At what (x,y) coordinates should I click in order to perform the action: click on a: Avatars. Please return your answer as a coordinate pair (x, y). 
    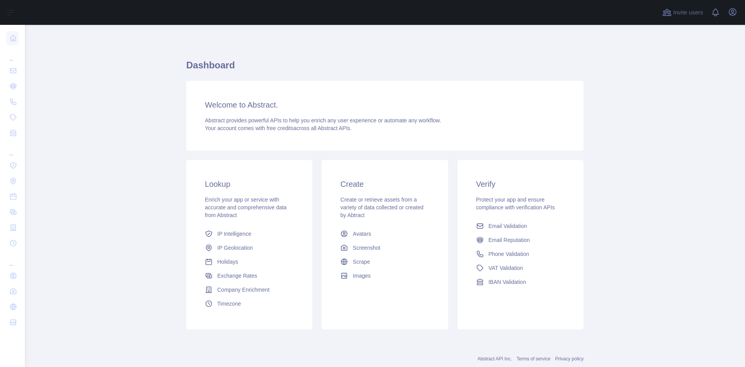
    Looking at the image, I should click on (385, 234).